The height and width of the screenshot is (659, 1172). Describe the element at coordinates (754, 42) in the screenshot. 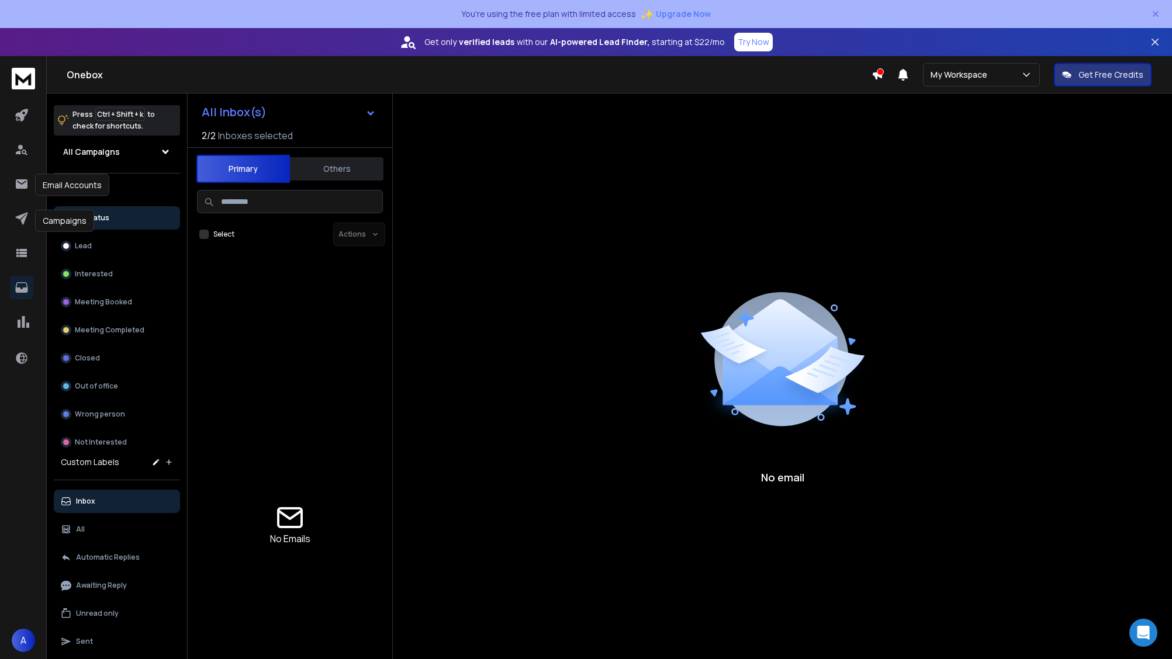

I see `p: Try Now` at that location.